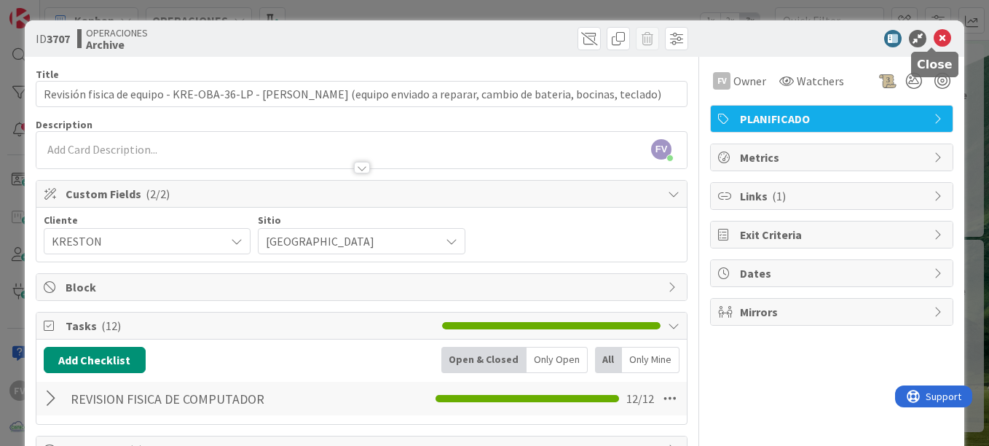 The height and width of the screenshot is (446, 989). Describe the element at coordinates (651, 360) in the screenshot. I see `div: Only Mine` at that location.